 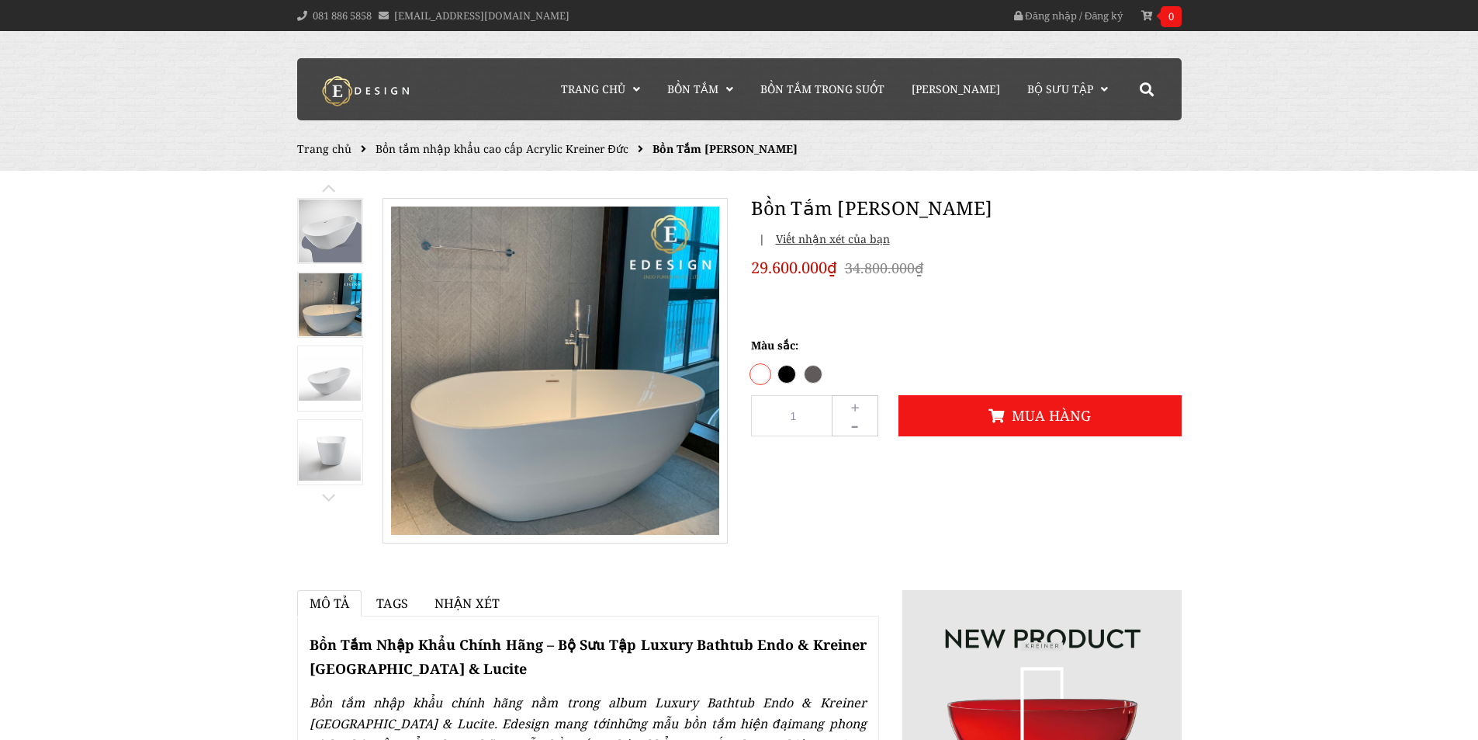 What do you see at coordinates (794, 268) in the screenshot?
I see `span: 29.600.000₫` at bounding box center [794, 268].